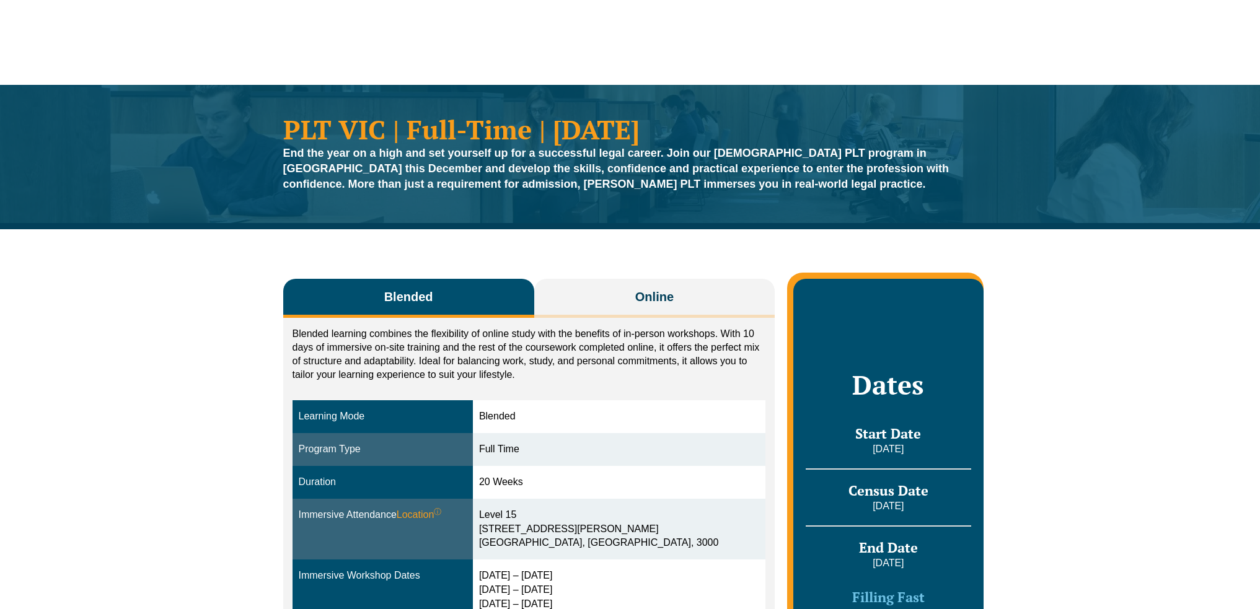 The image size is (1260, 609). Describe the element at coordinates (382, 482) in the screenshot. I see `div: Duration` at that location.